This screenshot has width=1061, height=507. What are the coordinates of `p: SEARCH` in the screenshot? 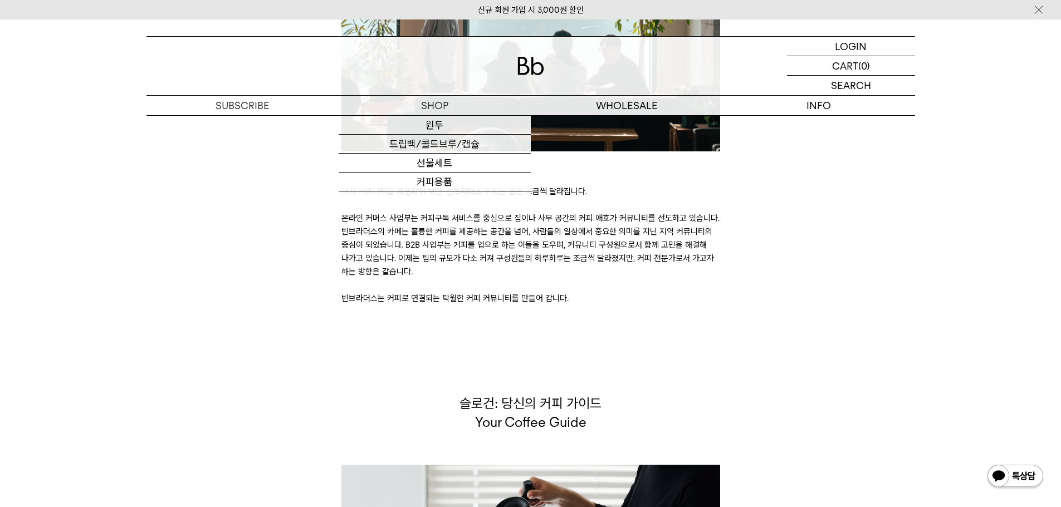 It's located at (851, 85).